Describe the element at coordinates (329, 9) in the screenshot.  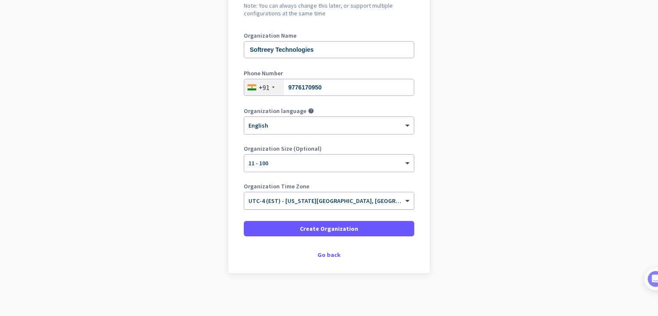
I see `h2: Note: You can always change this later, or support multiple configurations at the same time` at that location.